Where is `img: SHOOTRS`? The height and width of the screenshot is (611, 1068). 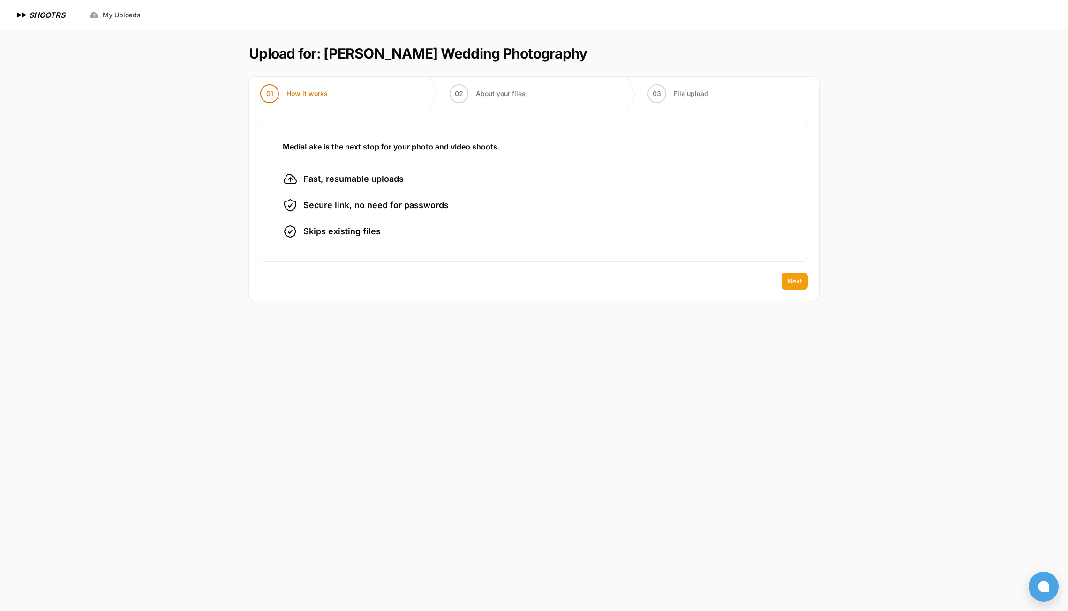
img: SHOOTRS is located at coordinates (22, 15).